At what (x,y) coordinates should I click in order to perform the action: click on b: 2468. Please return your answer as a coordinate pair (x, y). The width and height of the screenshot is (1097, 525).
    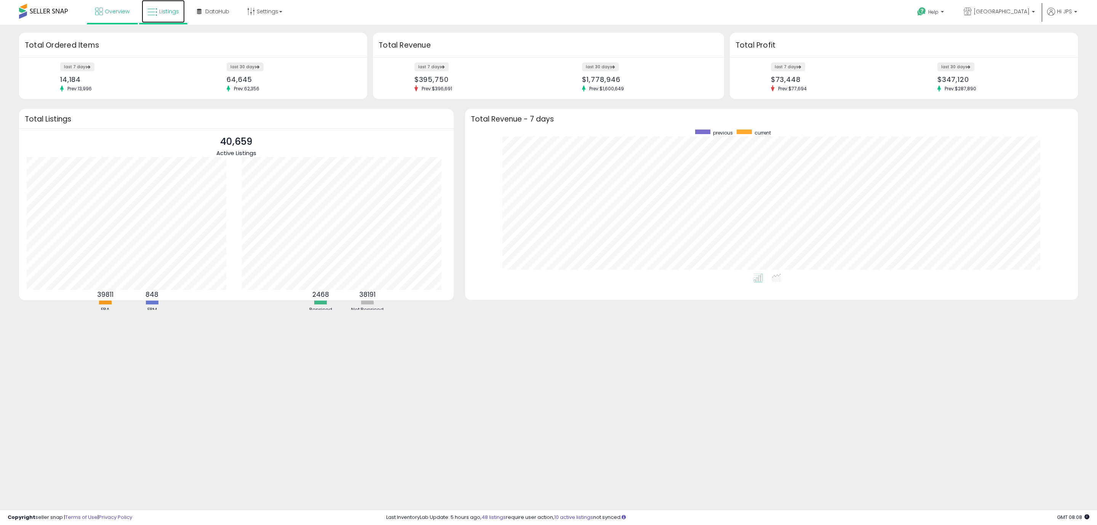
    Looking at the image, I should click on (321, 295).